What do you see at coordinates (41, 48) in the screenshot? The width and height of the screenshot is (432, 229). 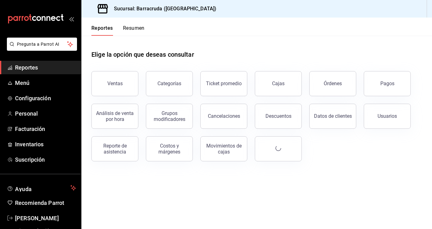 I see `a: Pregunta a Parrot AI` at bounding box center [41, 48].